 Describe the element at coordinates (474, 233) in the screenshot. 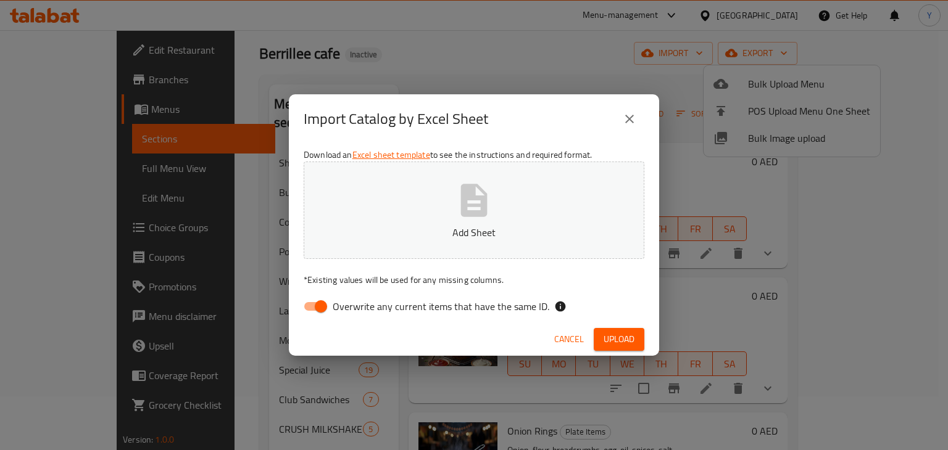

I see `p: Add Sheet` at that location.